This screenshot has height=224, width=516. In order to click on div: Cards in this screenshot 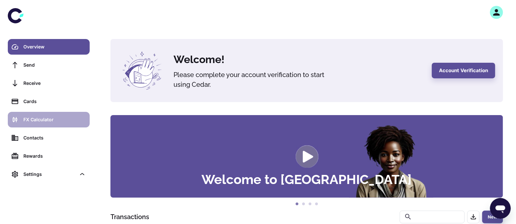, I will do `click(55, 101)`.